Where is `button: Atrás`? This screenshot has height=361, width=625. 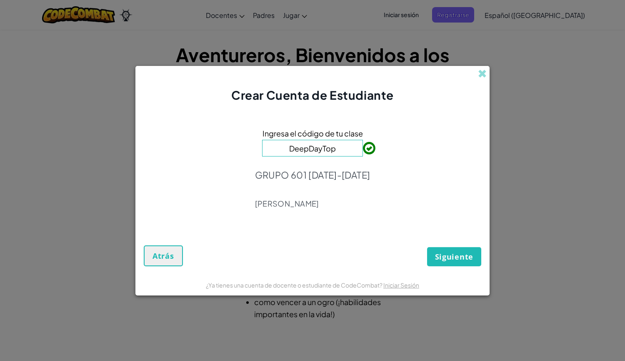
button: Atrás is located at coordinates (163, 256).